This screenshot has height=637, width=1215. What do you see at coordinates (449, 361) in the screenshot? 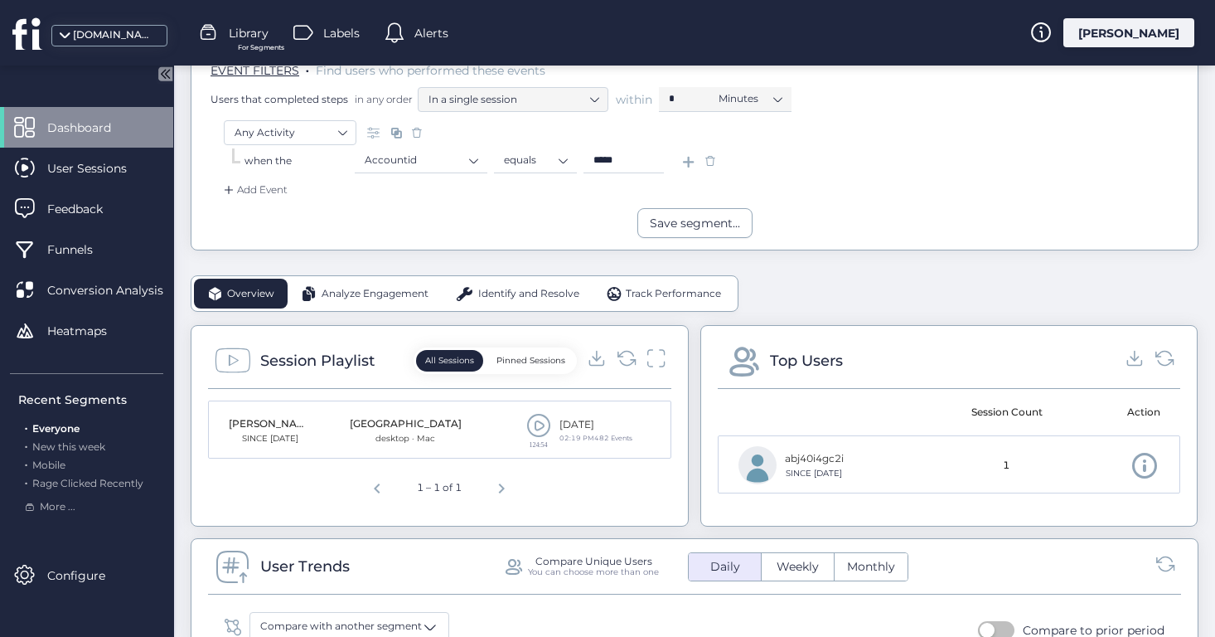
I see `button: All Sessions` at bounding box center [449, 361].